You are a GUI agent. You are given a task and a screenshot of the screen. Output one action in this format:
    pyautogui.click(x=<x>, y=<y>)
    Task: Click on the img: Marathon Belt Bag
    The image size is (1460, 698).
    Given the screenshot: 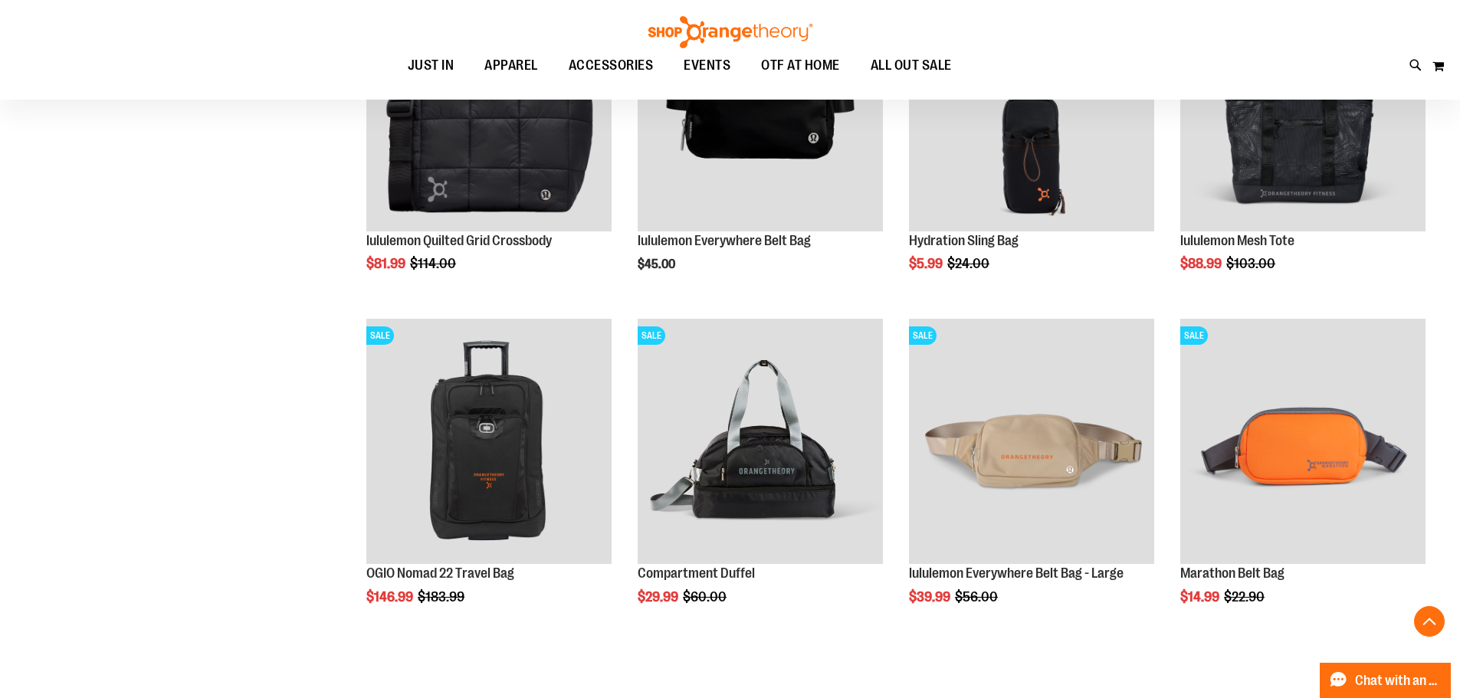 What is the action you would take?
    pyautogui.click(x=1303, y=441)
    